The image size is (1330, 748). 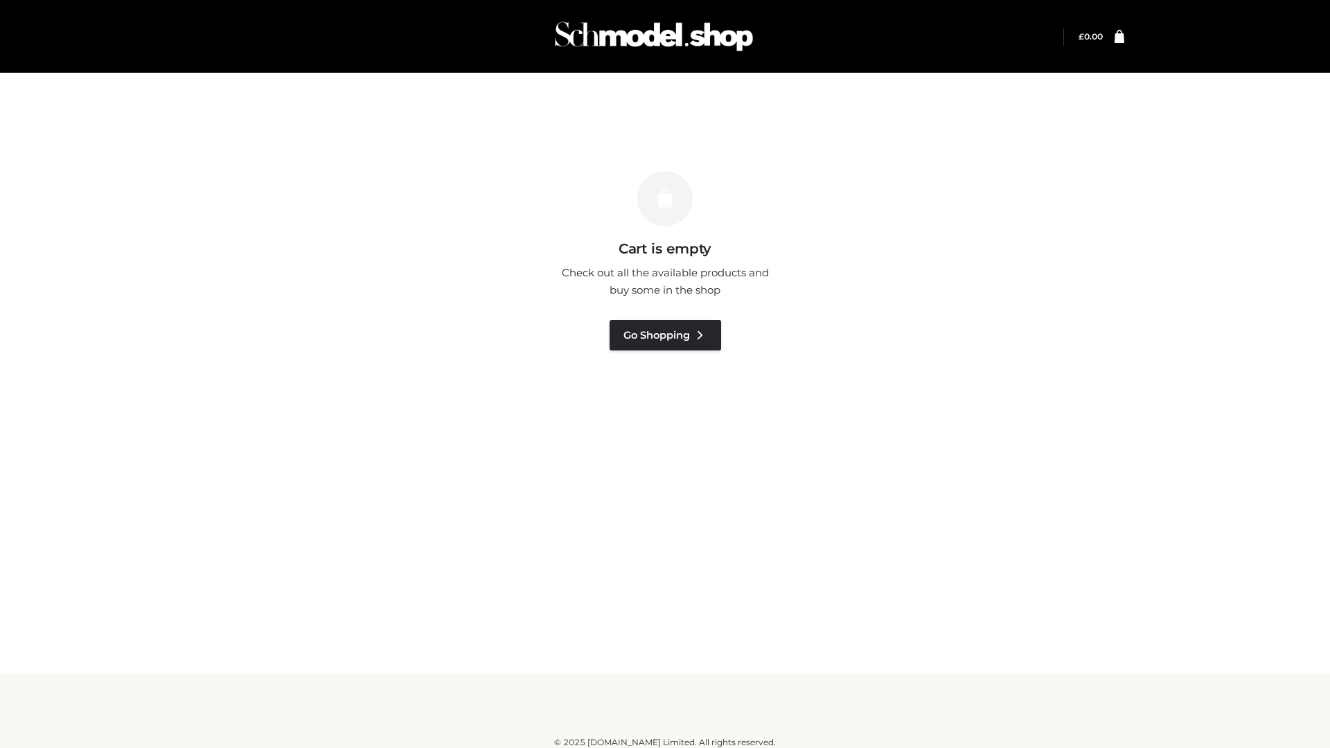 What do you see at coordinates (654, 36) in the screenshot?
I see `a: Schmodel Admin 964` at bounding box center [654, 36].